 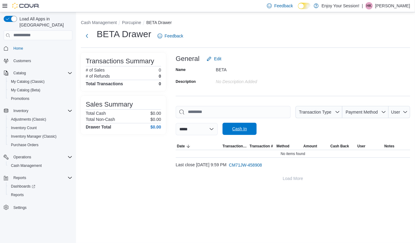 I want to click on button: Customers, so click(x=38, y=60).